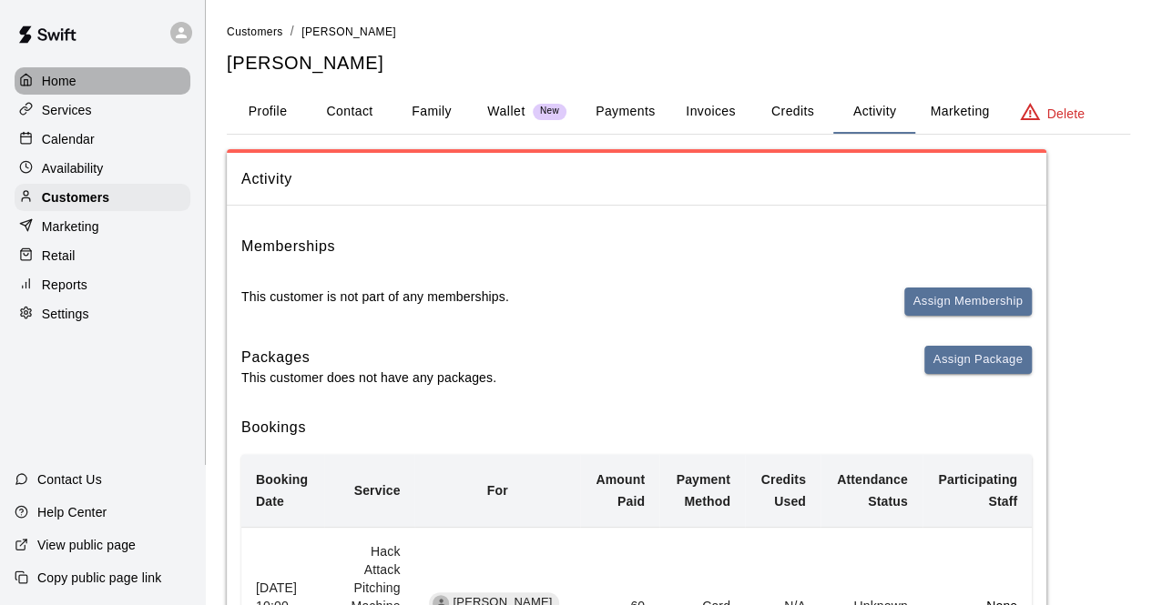  What do you see at coordinates (86, 545) in the screenshot?
I see `p: View public page` at bounding box center [86, 545].